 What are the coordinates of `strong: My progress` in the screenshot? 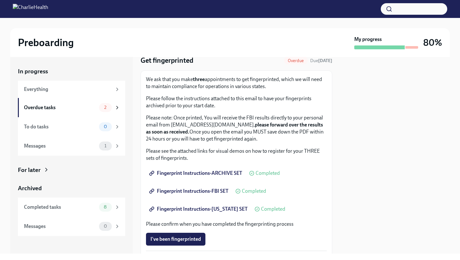 It's located at (368, 39).